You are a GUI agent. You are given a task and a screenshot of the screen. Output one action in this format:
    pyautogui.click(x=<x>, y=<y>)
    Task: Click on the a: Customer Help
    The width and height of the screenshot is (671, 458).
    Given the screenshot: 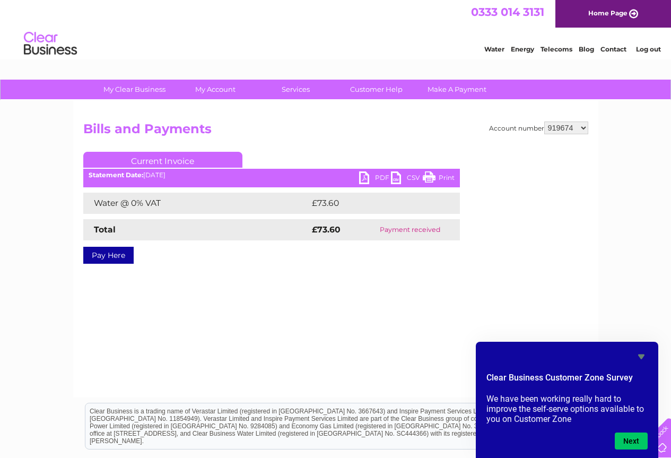 What is the action you would take?
    pyautogui.click(x=376, y=89)
    